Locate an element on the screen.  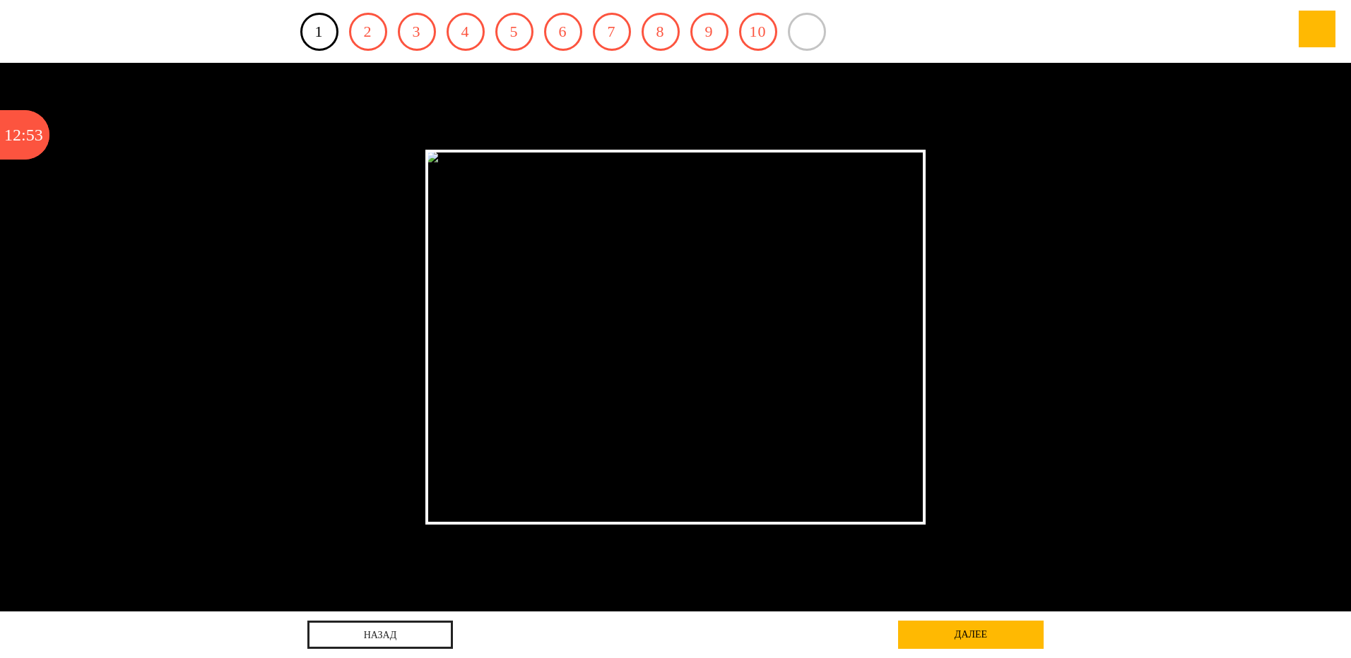
a: 1 is located at coordinates (319, 32).